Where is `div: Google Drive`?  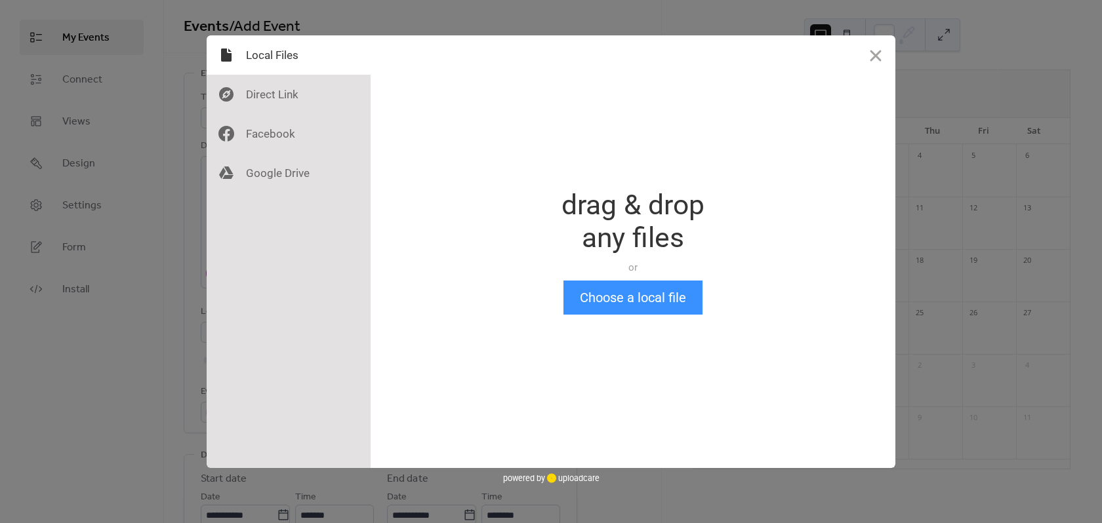 div: Google Drive is located at coordinates (289, 173).